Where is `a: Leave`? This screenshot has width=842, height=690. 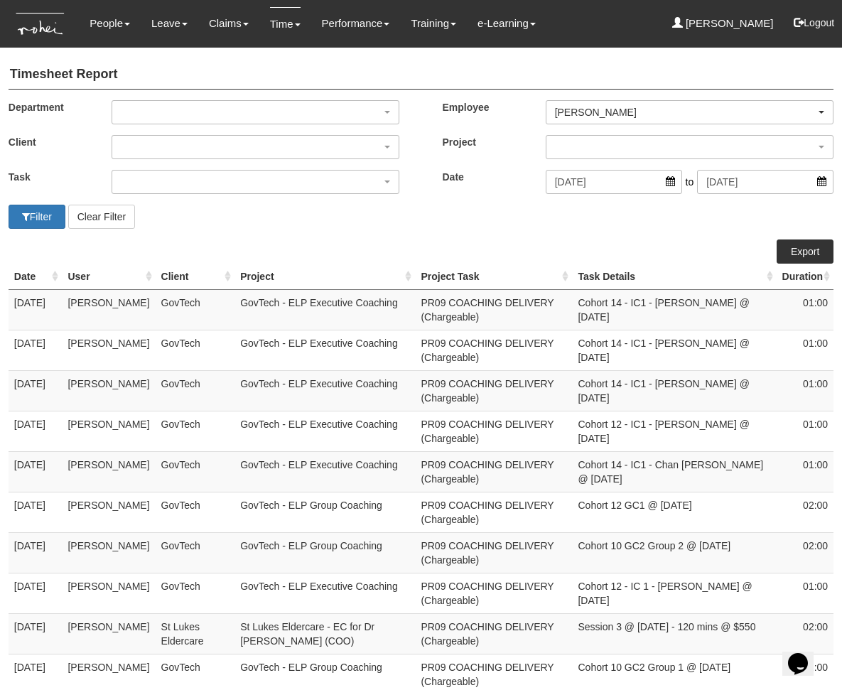
a: Leave is located at coordinates (169, 23).